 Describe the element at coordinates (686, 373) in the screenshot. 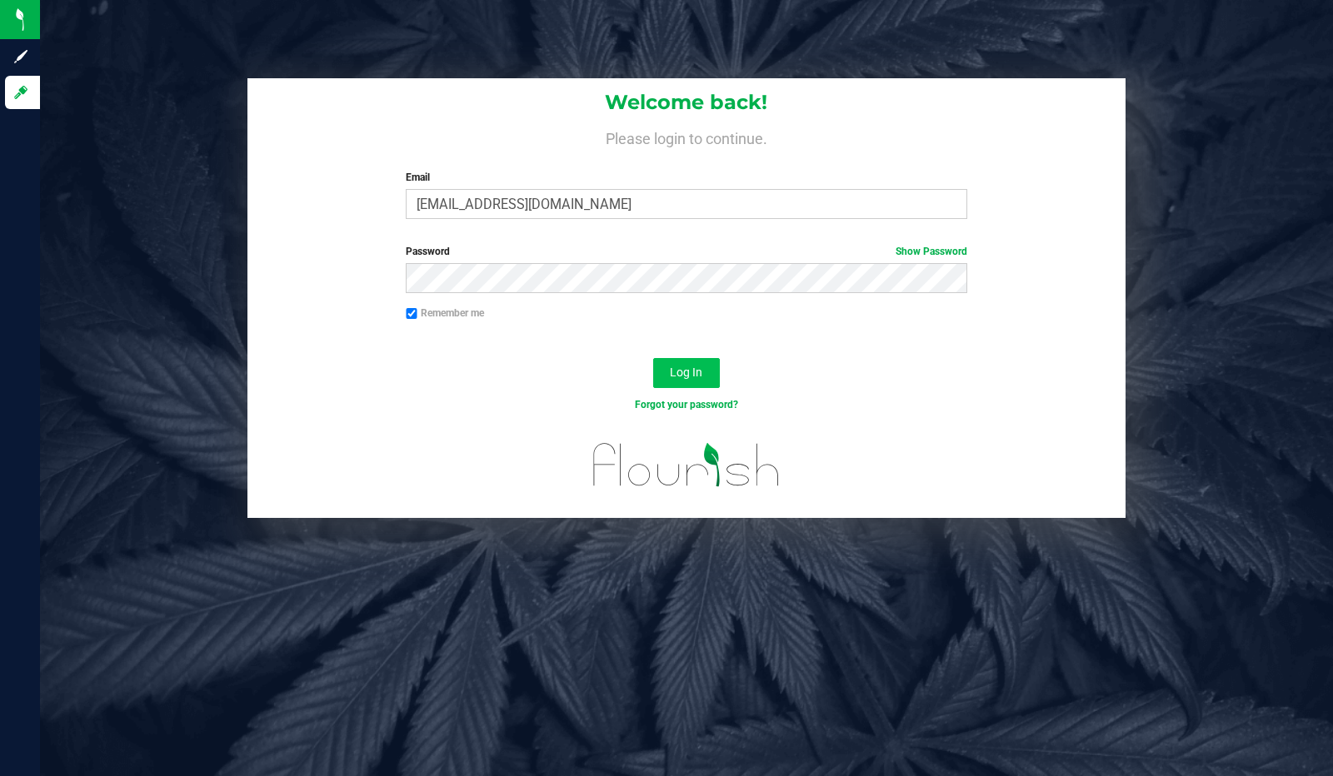

I see `button: Log In` at that location.